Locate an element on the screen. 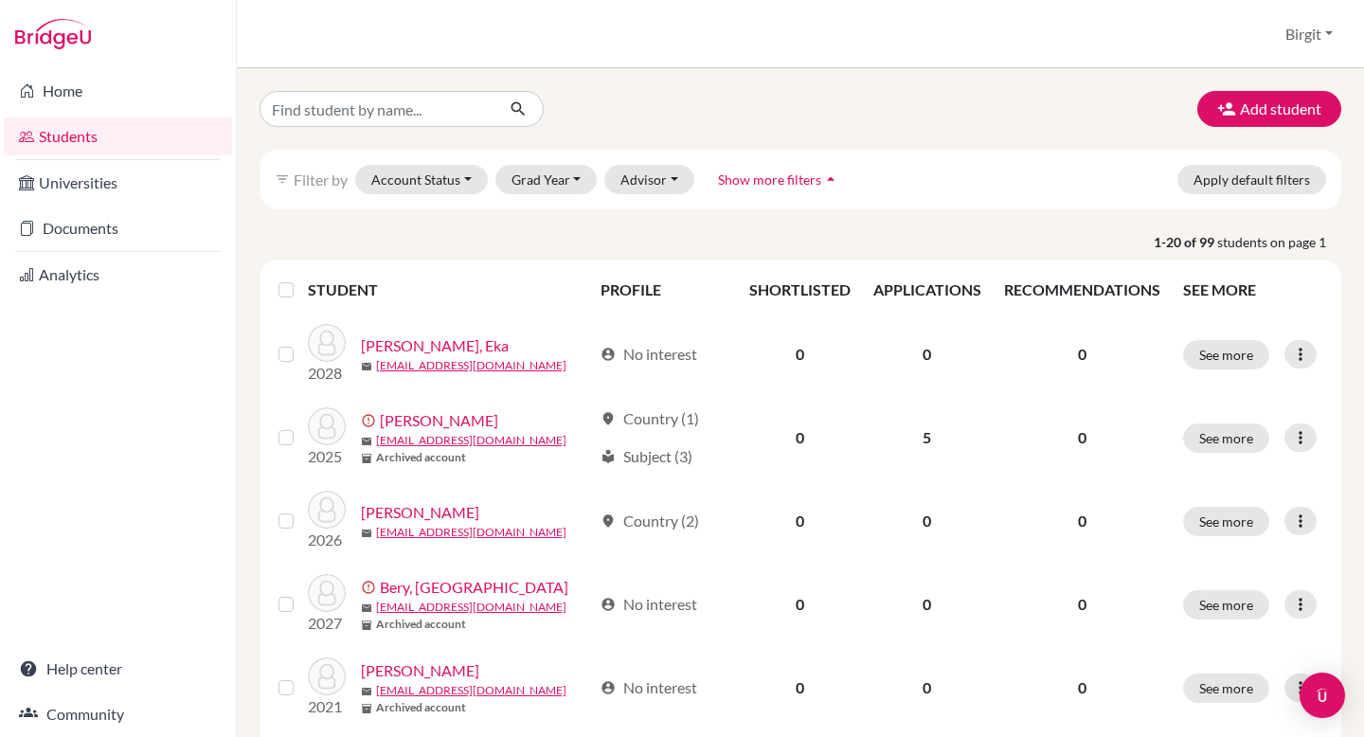  span: students on page 1 is located at coordinates (1279, 242).